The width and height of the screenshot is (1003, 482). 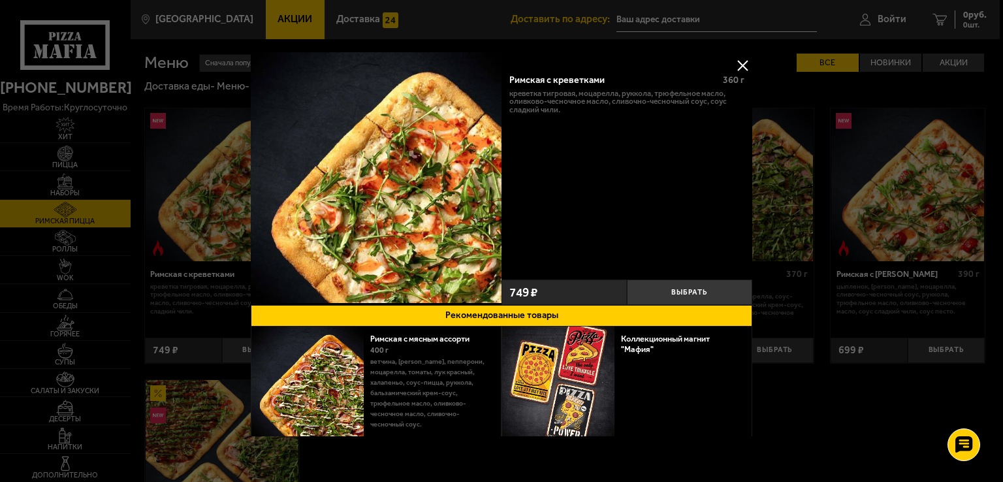 I want to click on span: 400 г, so click(x=379, y=350).